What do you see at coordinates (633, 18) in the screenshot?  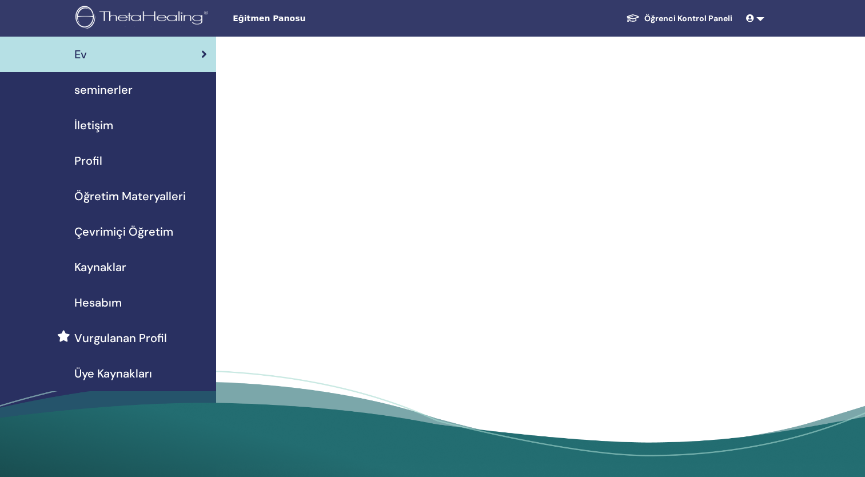 I see `img: graduation-cap-white.svg` at bounding box center [633, 18].